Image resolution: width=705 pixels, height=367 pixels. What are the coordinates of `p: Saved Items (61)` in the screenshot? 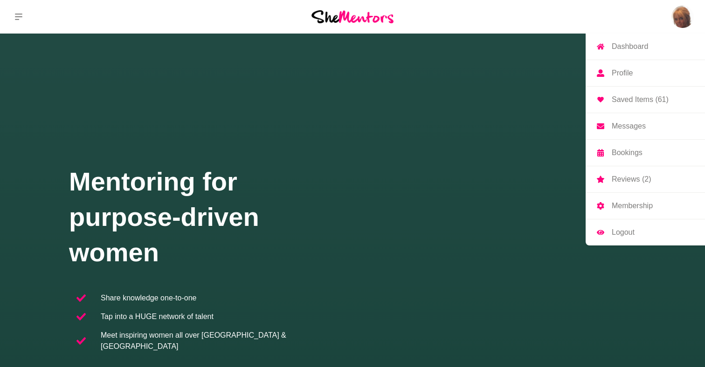 It's located at (640, 100).